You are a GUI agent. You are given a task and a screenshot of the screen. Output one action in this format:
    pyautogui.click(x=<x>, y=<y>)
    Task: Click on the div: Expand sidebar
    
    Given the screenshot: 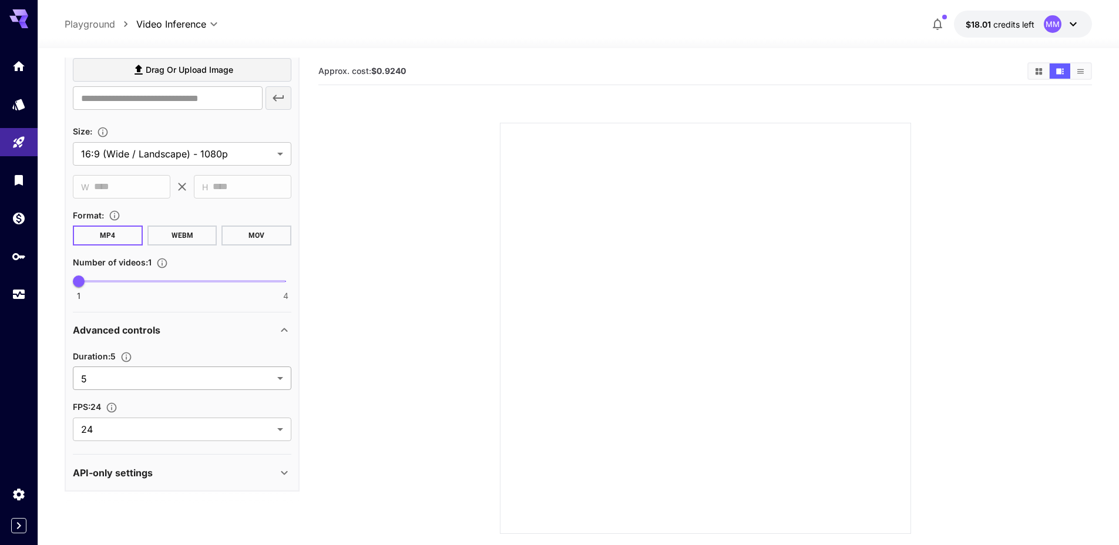 What is the action you would take?
    pyautogui.click(x=19, y=526)
    